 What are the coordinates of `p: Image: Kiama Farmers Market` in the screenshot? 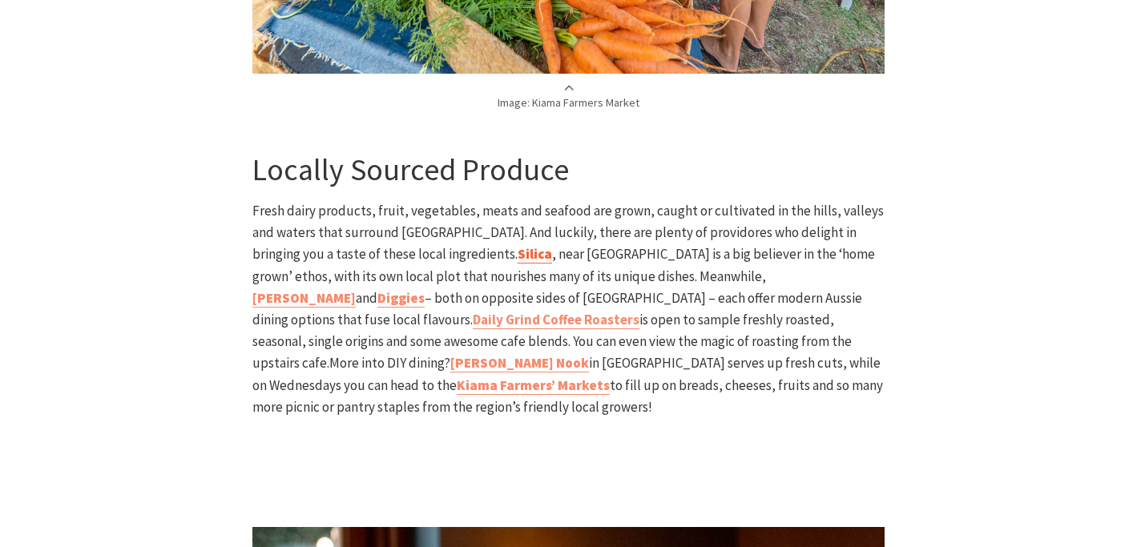 It's located at (568, 96).